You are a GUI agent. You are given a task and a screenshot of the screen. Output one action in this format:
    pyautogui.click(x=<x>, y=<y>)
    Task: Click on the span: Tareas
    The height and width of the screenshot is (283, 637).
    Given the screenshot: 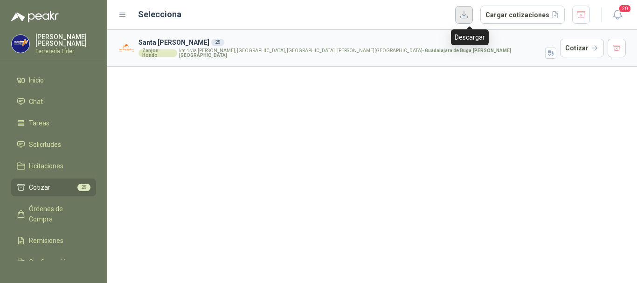 What is the action you would take?
    pyautogui.click(x=39, y=123)
    